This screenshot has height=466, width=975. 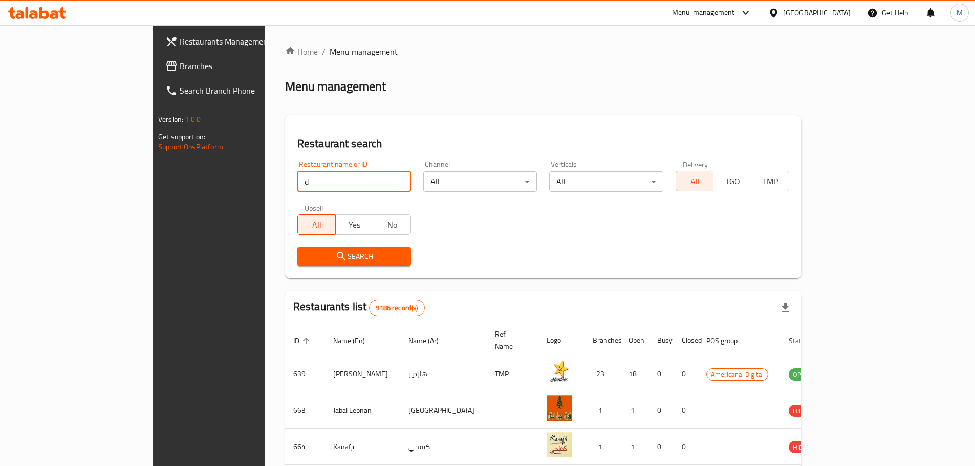 I want to click on span: POS group, so click(x=728, y=341).